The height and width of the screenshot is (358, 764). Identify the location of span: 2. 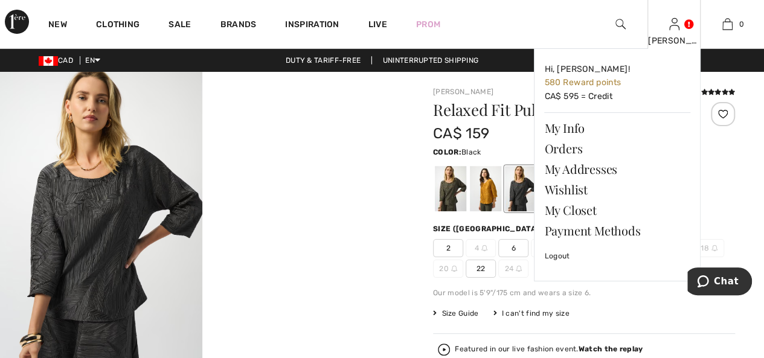
(448, 248).